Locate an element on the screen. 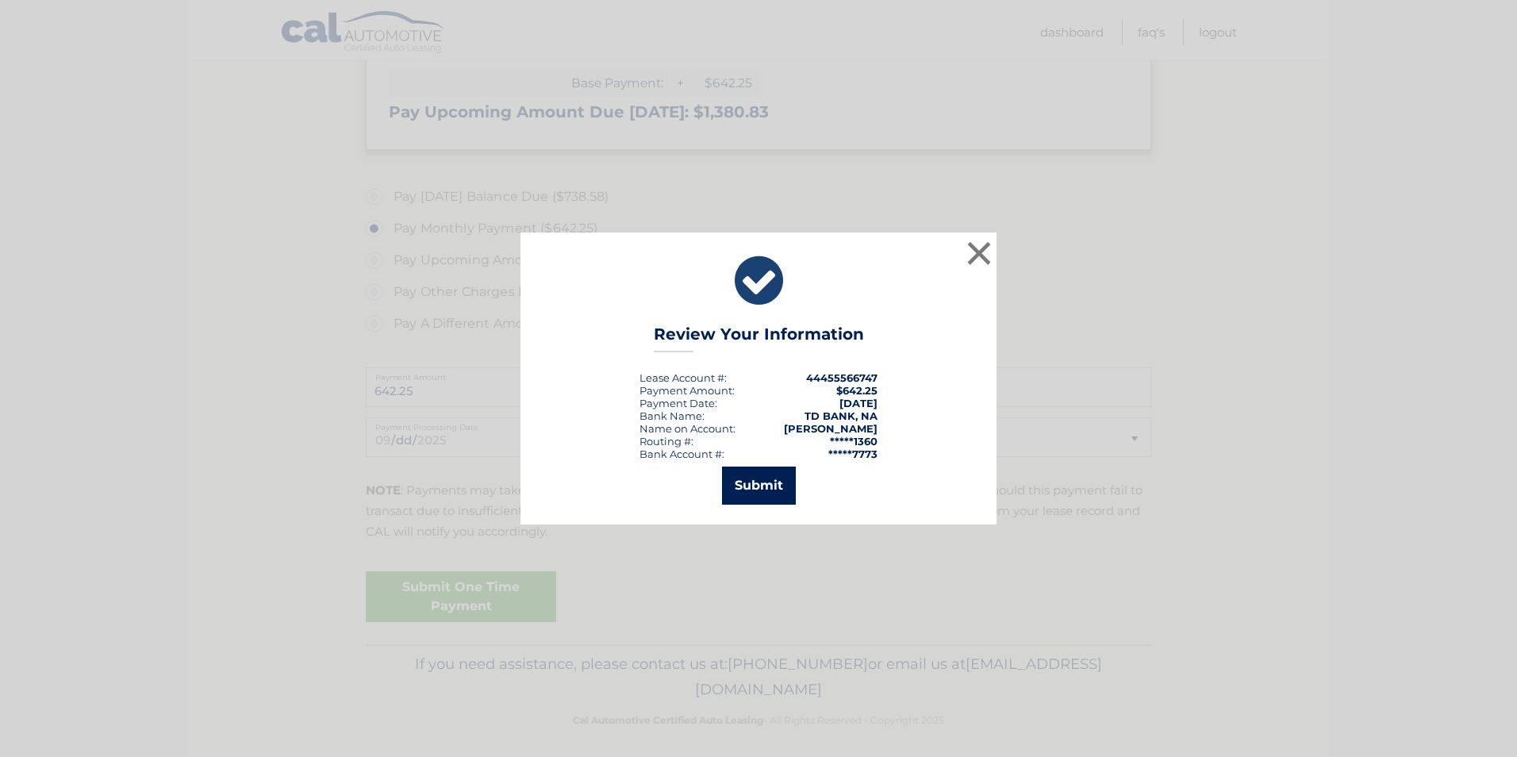  h3: Review Your Information is located at coordinates (758, 338).